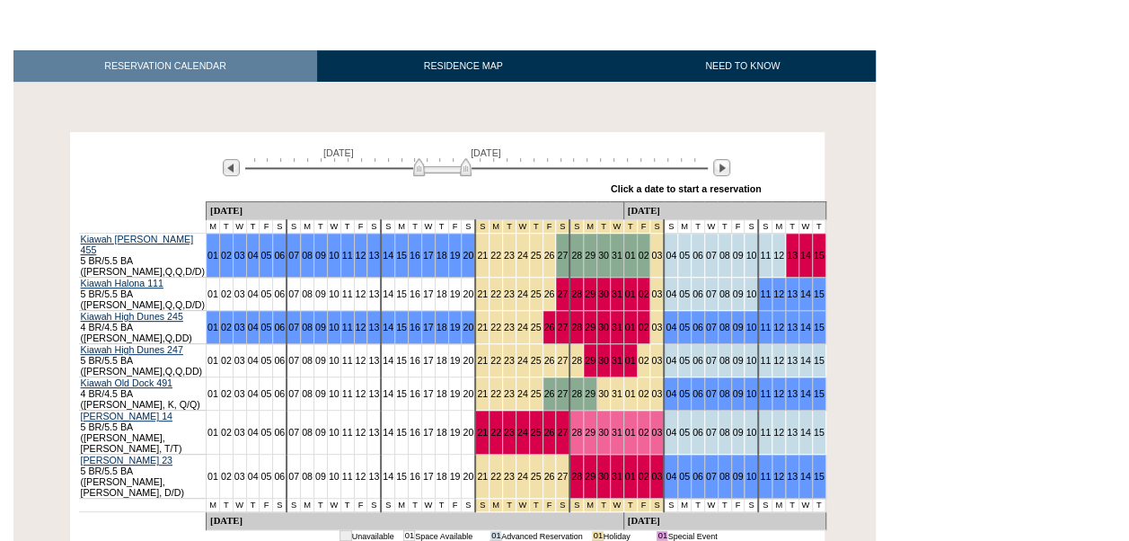 This screenshot has height=541, width=1129. I want to click on a: 27, so click(562, 432).